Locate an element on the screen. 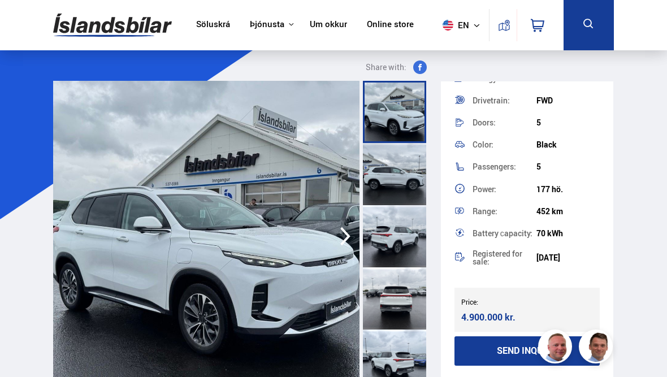 The image size is (667, 377). span: en is located at coordinates (452, 25).